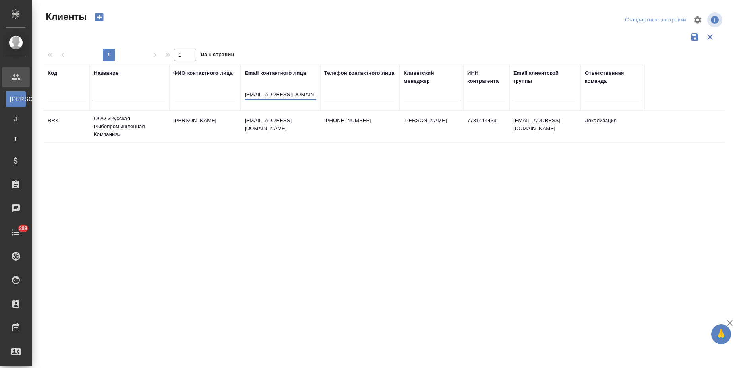 The height and width of the screenshot is (368, 739). What do you see at coordinates (23, 228) in the screenshot?
I see `span: 289` at bounding box center [23, 228].